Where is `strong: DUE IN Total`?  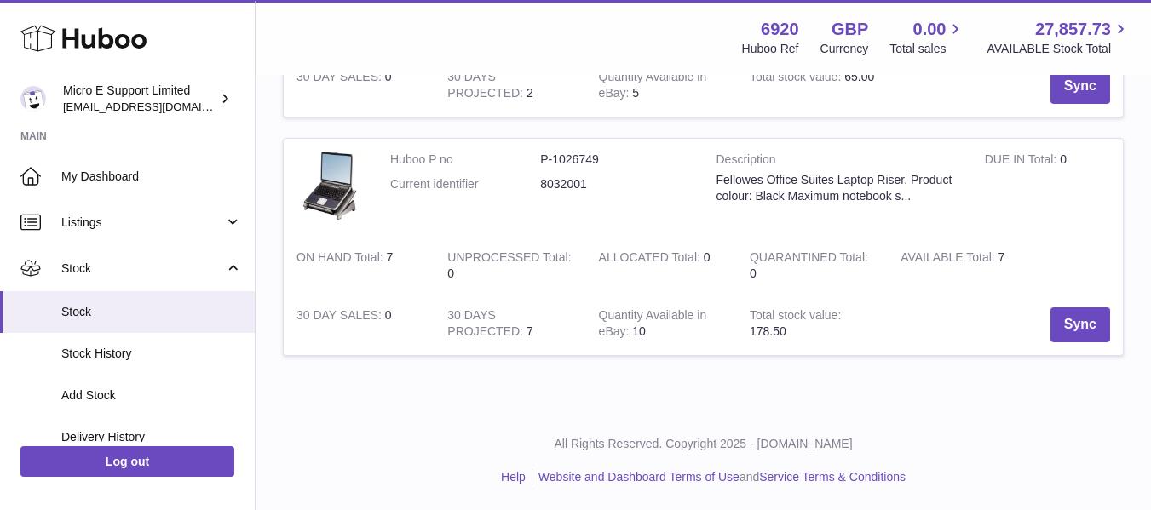 strong: DUE IN Total is located at coordinates (1023, 161).